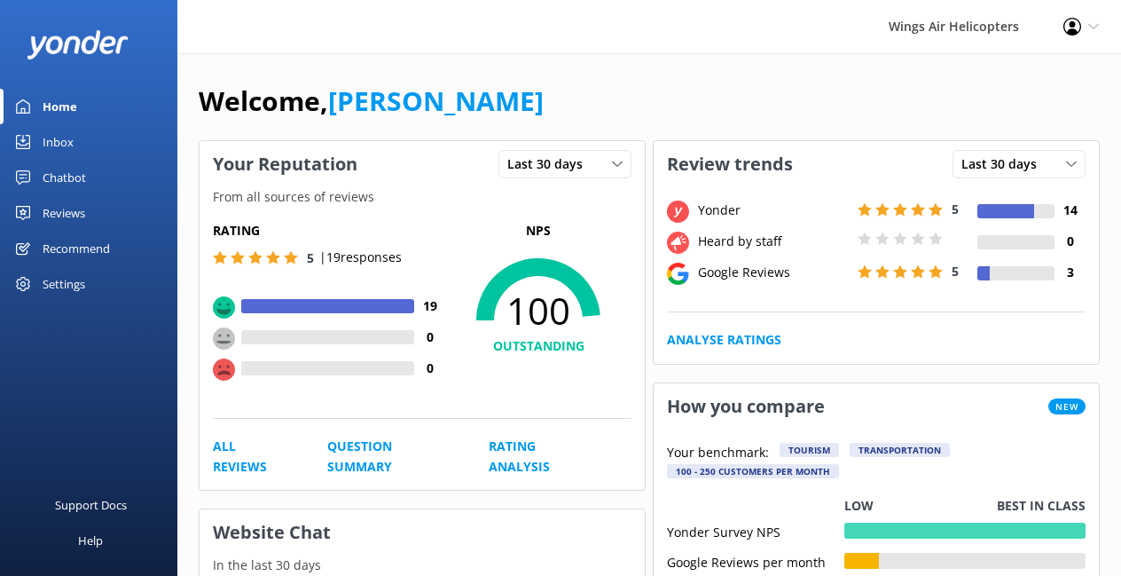 Image resolution: width=1121 pixels, height=576 pixels. I want to click on h3: Your Reputation, so click(285, 164).